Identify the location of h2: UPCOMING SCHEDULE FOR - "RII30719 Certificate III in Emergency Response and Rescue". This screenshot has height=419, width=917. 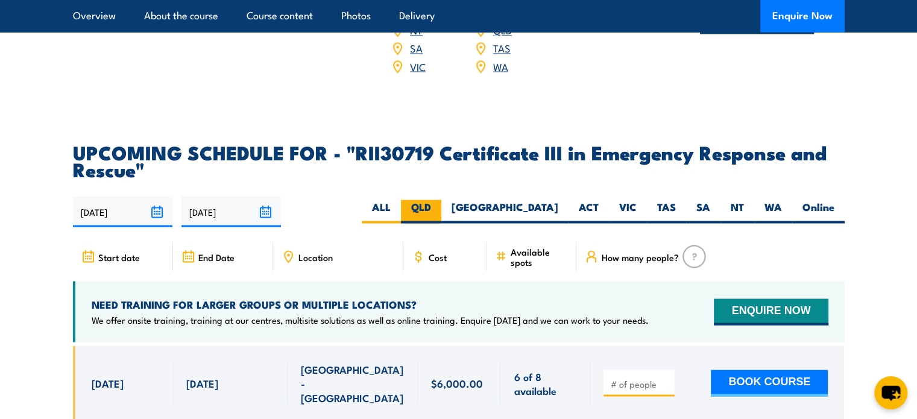
(459, 160).